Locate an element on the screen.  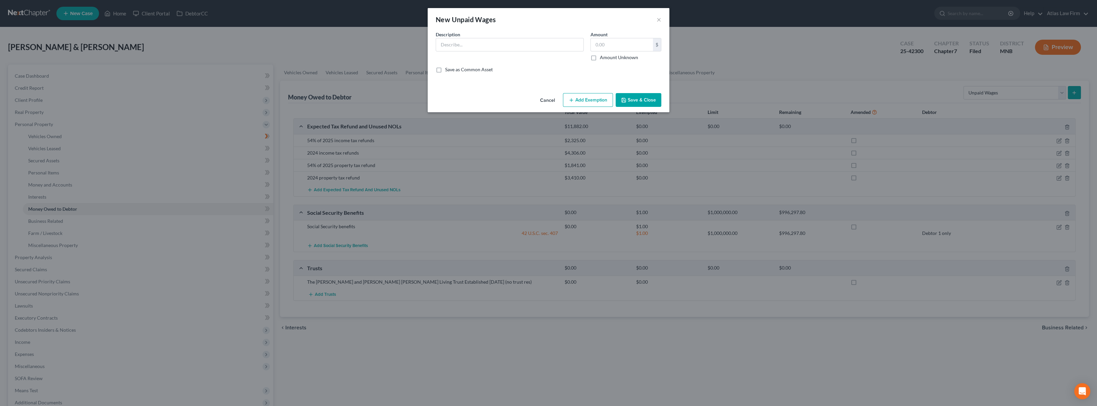
label: Amount Unknown is located at coordinates (619, 57).